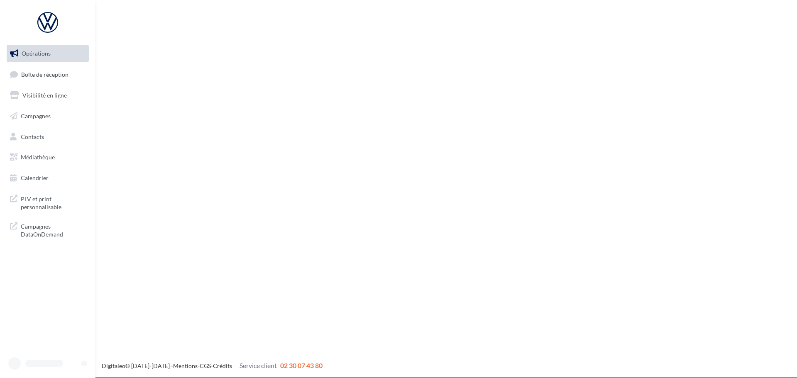 This screenshot has height=378, width=797. I want to click on span: Médiathèque, so click(38, 157).